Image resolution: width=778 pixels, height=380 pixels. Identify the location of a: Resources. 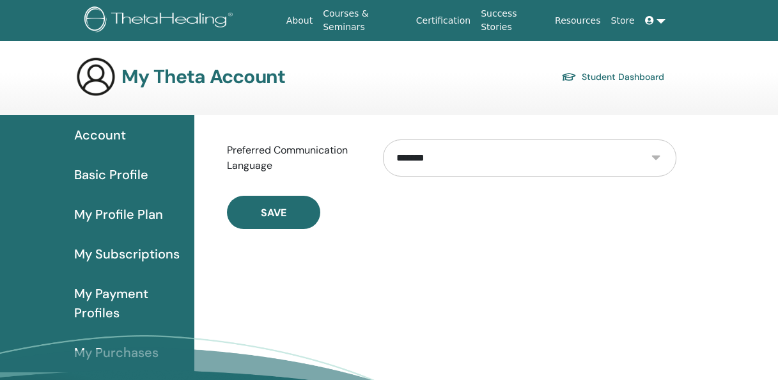
(578, 20).